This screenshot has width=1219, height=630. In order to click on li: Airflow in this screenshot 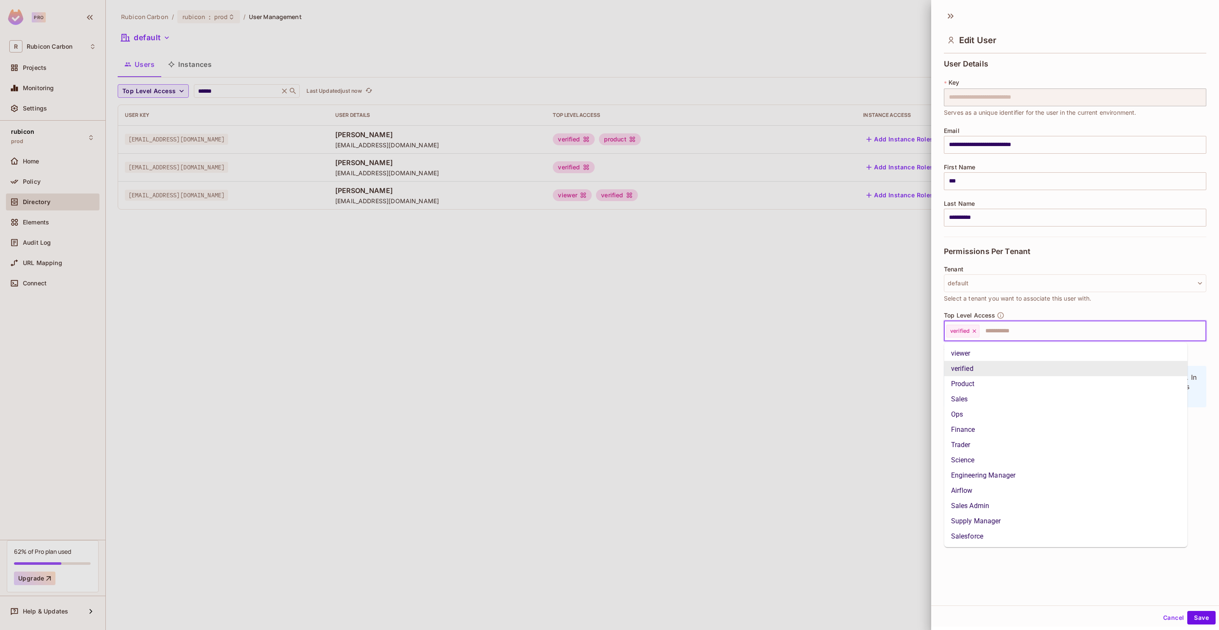, I will do `click(1066, 491)`.